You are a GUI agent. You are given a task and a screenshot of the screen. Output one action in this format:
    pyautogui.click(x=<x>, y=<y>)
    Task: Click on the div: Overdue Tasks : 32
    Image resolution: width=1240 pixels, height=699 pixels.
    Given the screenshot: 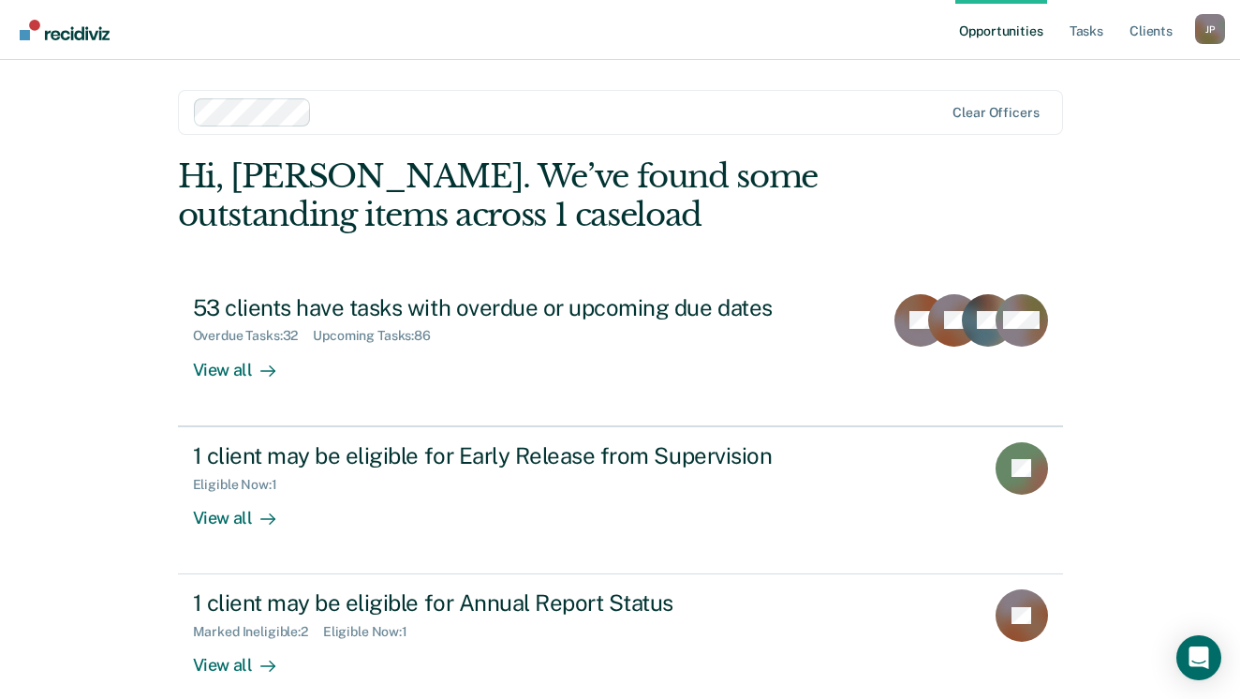 What is the action you would take?
    pyautogui.click(x=253, y=335)
    